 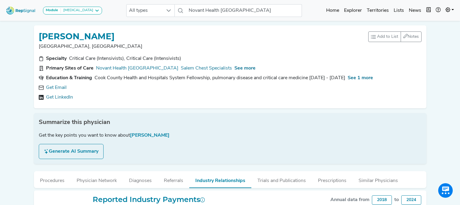 I want to click on div: Annual data from, so click(x=349, y=200).